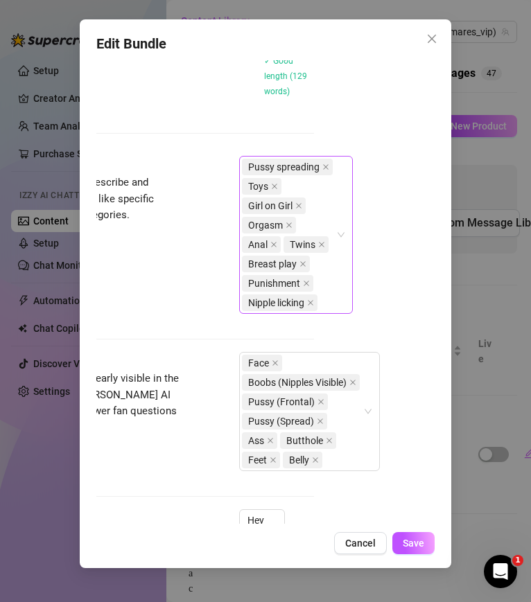  I want to click on span: ✓ Good length (129 words), so click(285, 76).